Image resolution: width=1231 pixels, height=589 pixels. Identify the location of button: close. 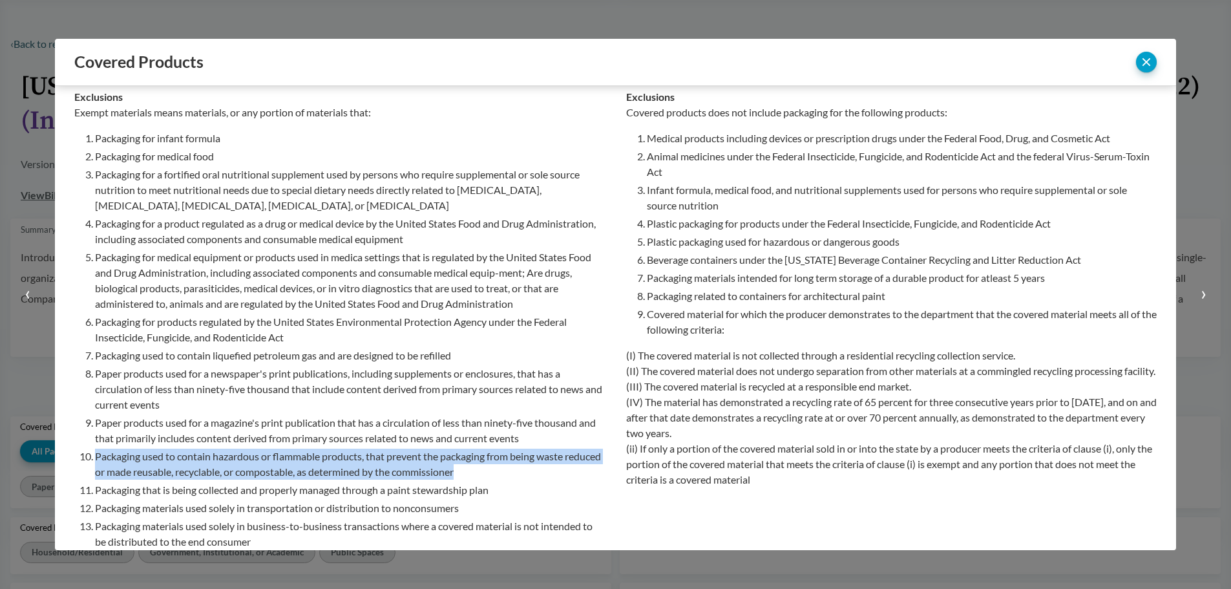
(1146, 62).